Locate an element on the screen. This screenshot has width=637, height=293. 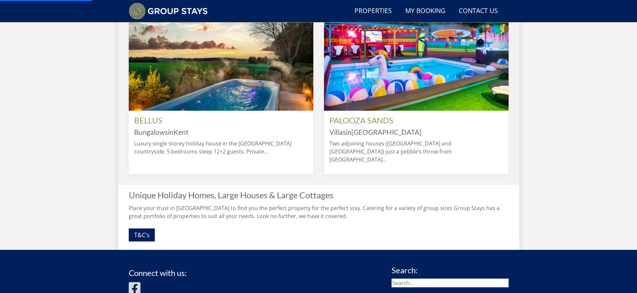
a: BELLUS is located at coordinates (148, 120).